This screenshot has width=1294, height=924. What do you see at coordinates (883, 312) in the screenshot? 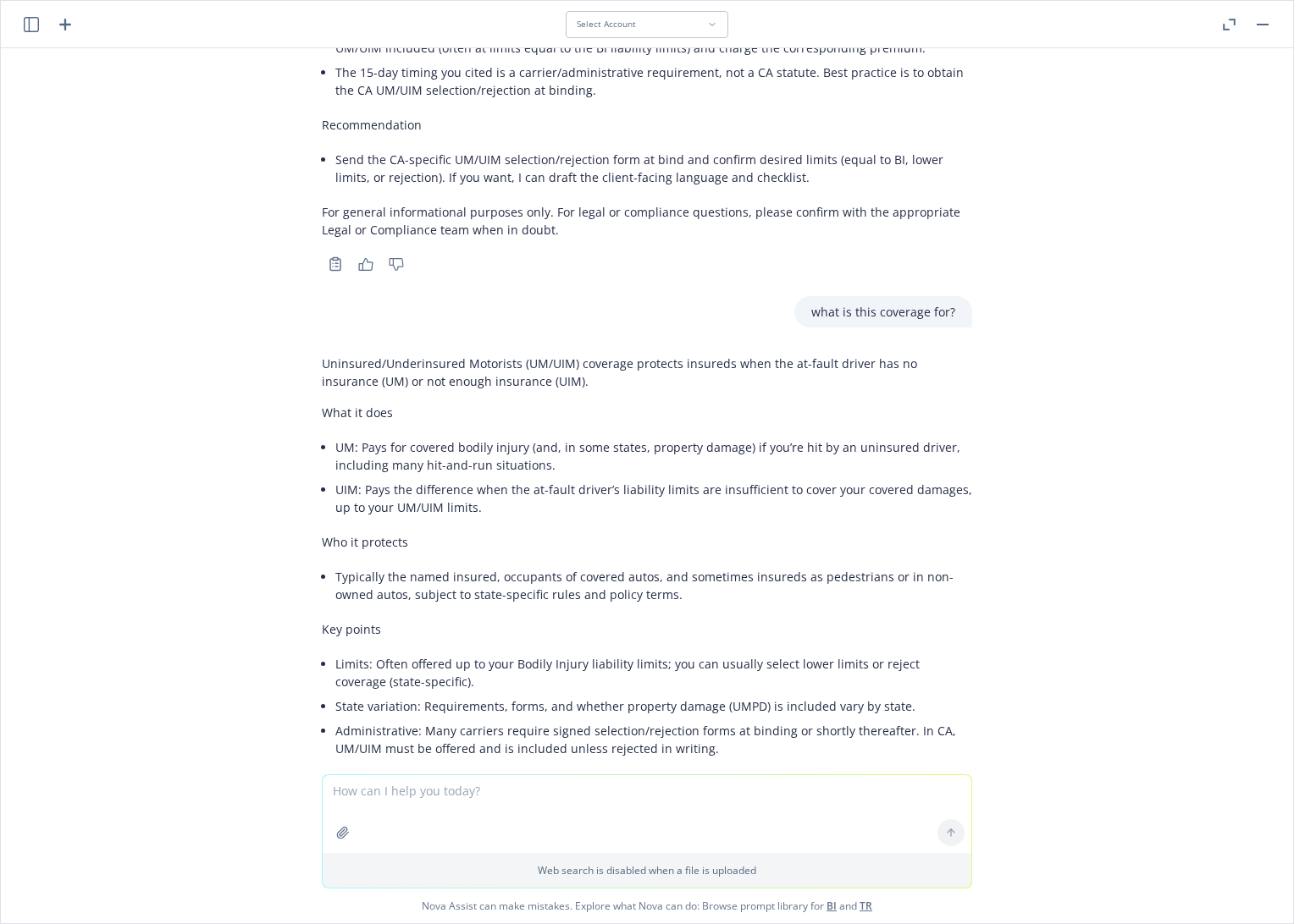
I see `p: what is this coverage for?` at bounding box center [883, 312].